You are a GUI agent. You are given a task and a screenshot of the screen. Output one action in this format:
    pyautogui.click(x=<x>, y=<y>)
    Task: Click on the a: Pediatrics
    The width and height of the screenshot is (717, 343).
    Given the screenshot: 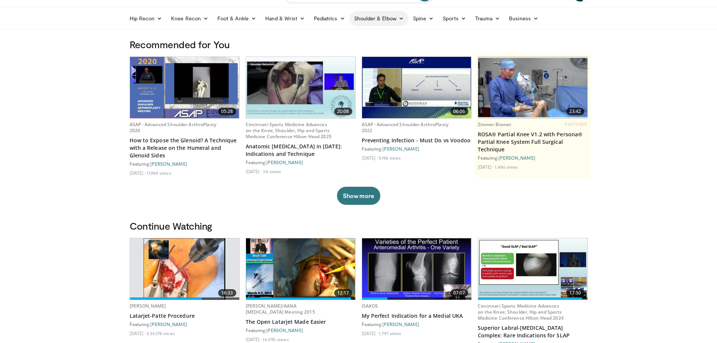 What is the action you would take?
    pyautogui.click(x=329, y=18)
    